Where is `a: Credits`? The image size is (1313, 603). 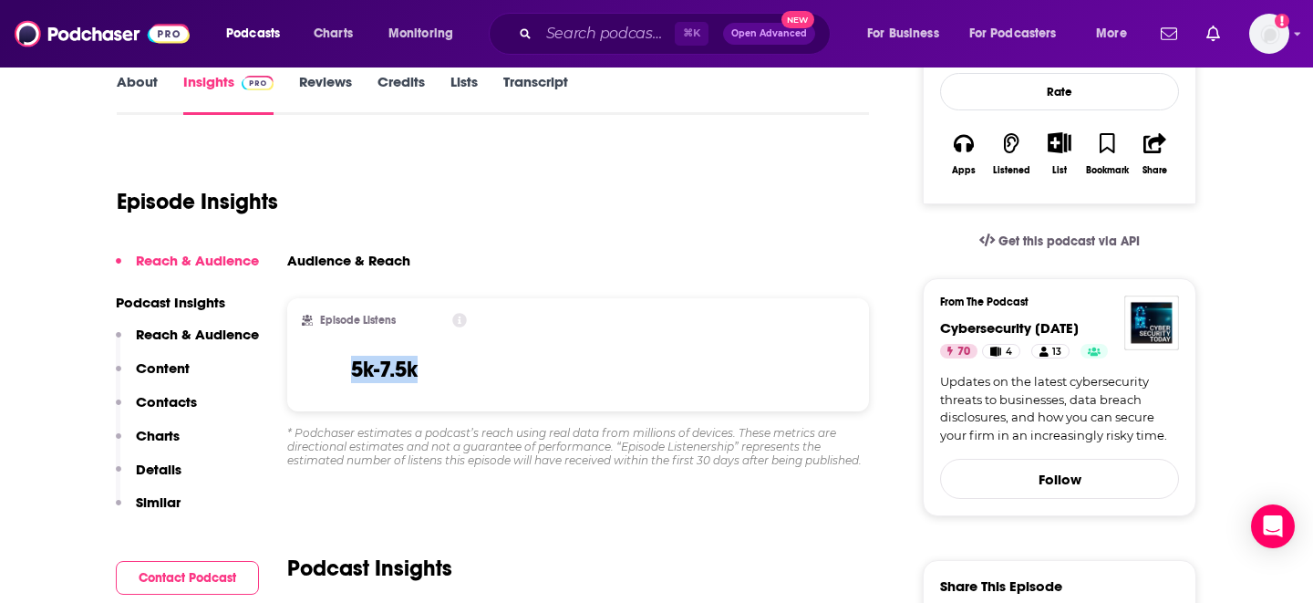 a: Credits is located at coordinates (401, 94).